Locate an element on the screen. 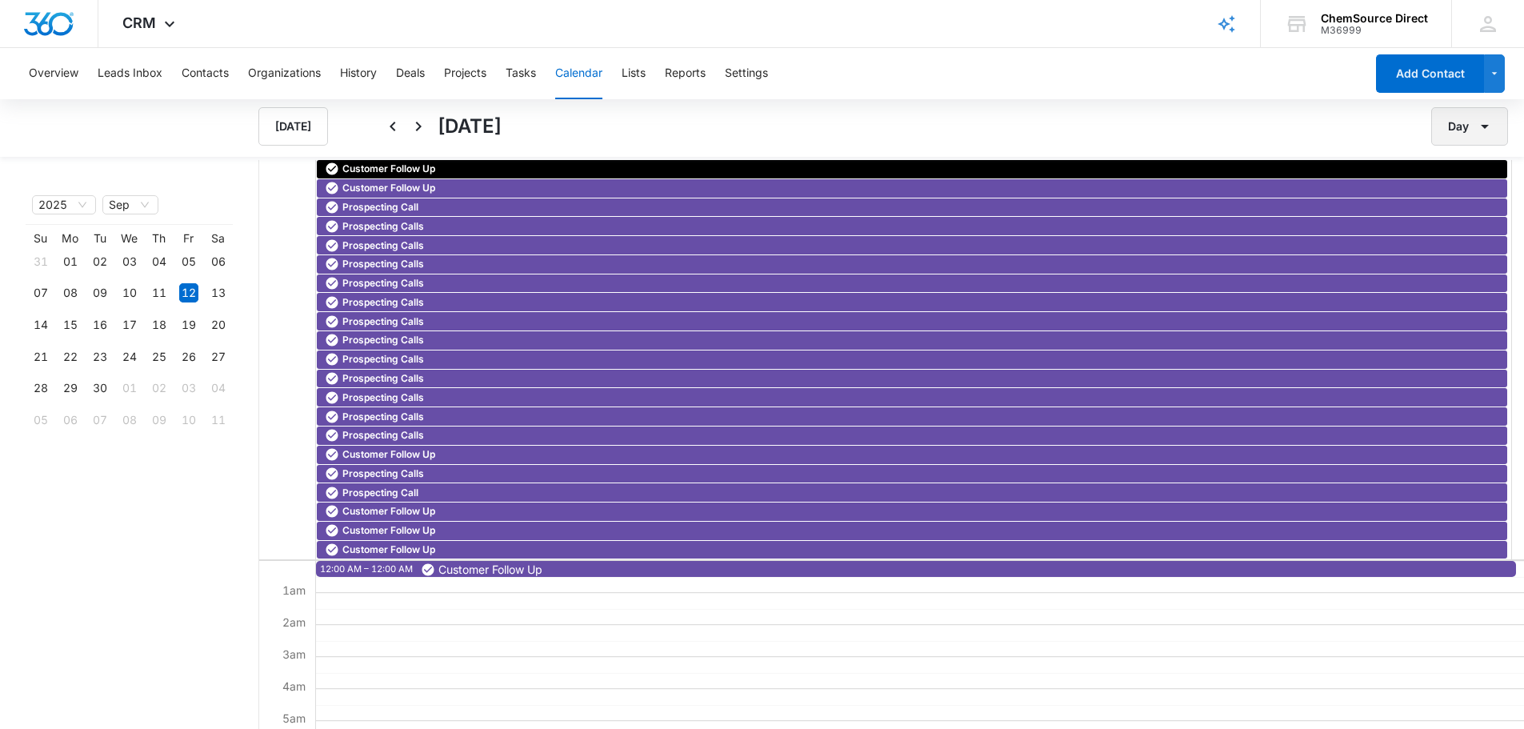 This screenshot has width=1524, height=729. span: Prospecting Call is located at coordinates (380, 207).